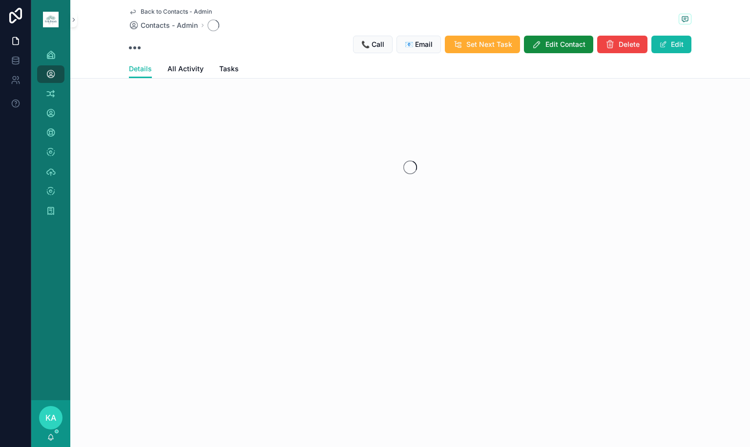 This screenshot has height=447, width=750. What do you see at coordinates (565, 44) in the screenshot?
I see `span: Edit Contact` at bounding box center [565, 44].